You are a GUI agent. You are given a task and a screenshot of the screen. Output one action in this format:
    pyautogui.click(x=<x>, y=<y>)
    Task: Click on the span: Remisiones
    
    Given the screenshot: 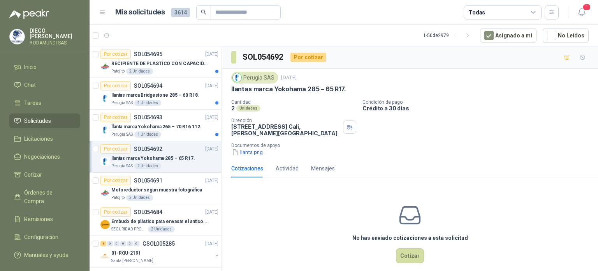 What is the action you would take?
    pyautogui.click(x=39, y=219)
    